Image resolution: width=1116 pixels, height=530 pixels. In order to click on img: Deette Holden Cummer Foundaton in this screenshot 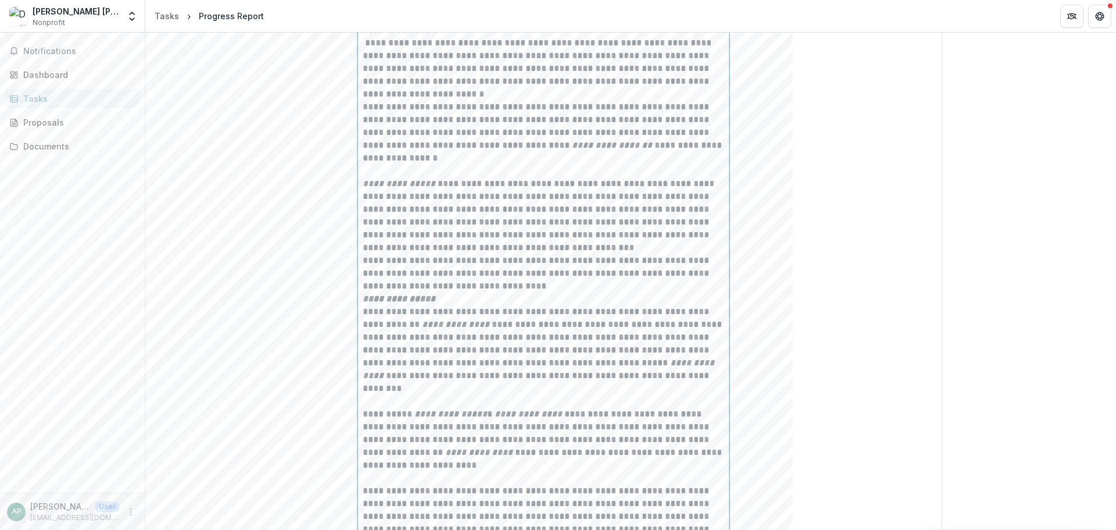, I will do `click(19, 16)`.